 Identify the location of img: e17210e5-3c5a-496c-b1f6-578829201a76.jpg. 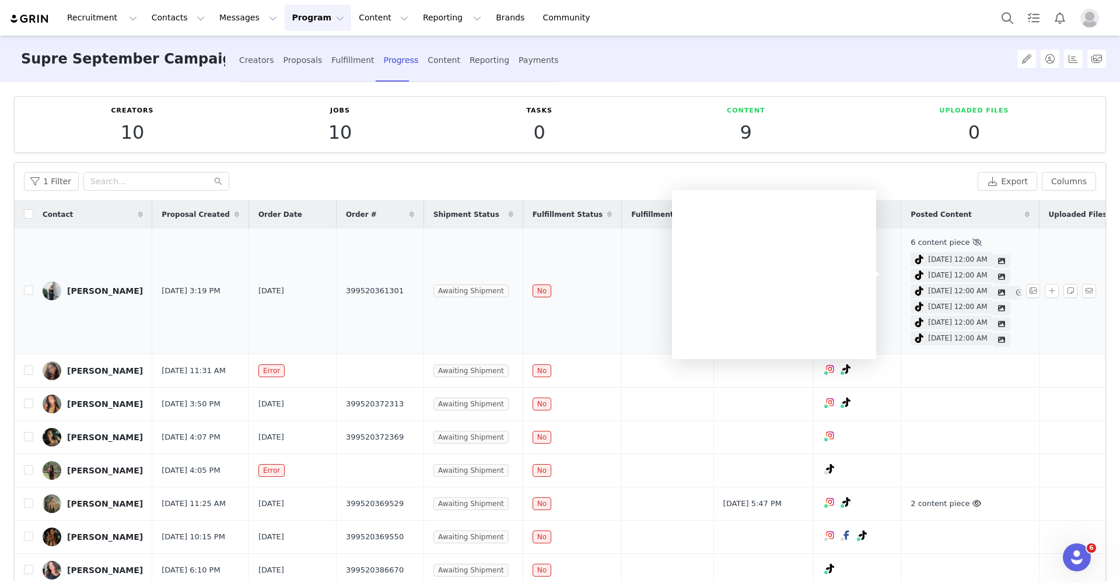
(52, 537).